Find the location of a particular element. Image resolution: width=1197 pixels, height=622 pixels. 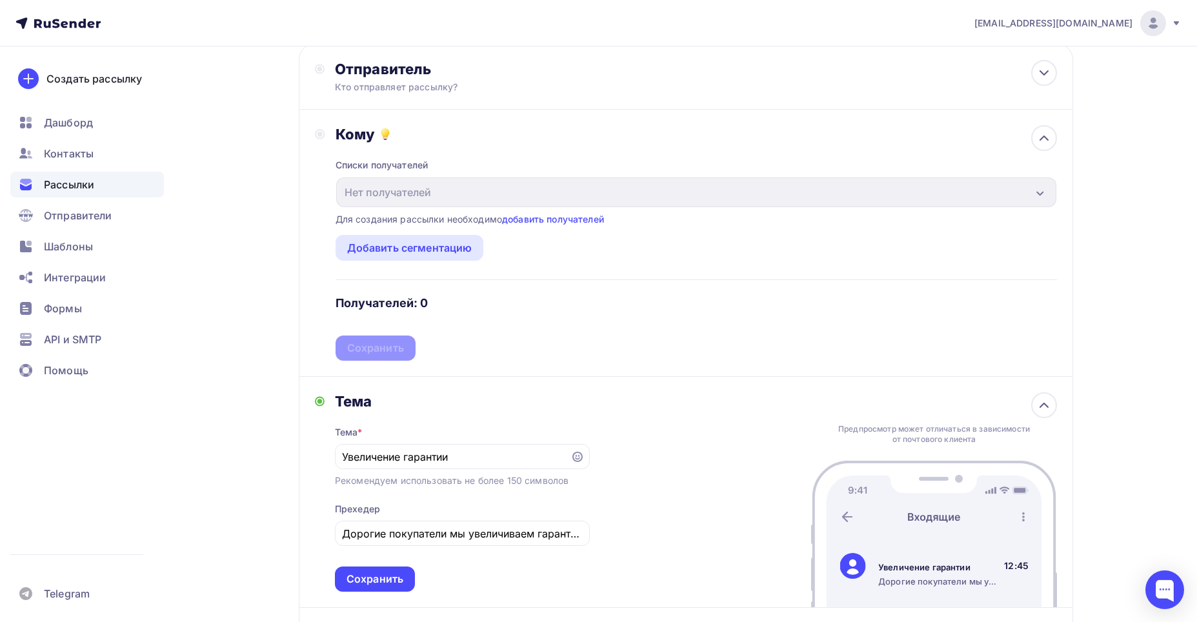

h4: Получателей: 0 is located at coordinates (382, 303).